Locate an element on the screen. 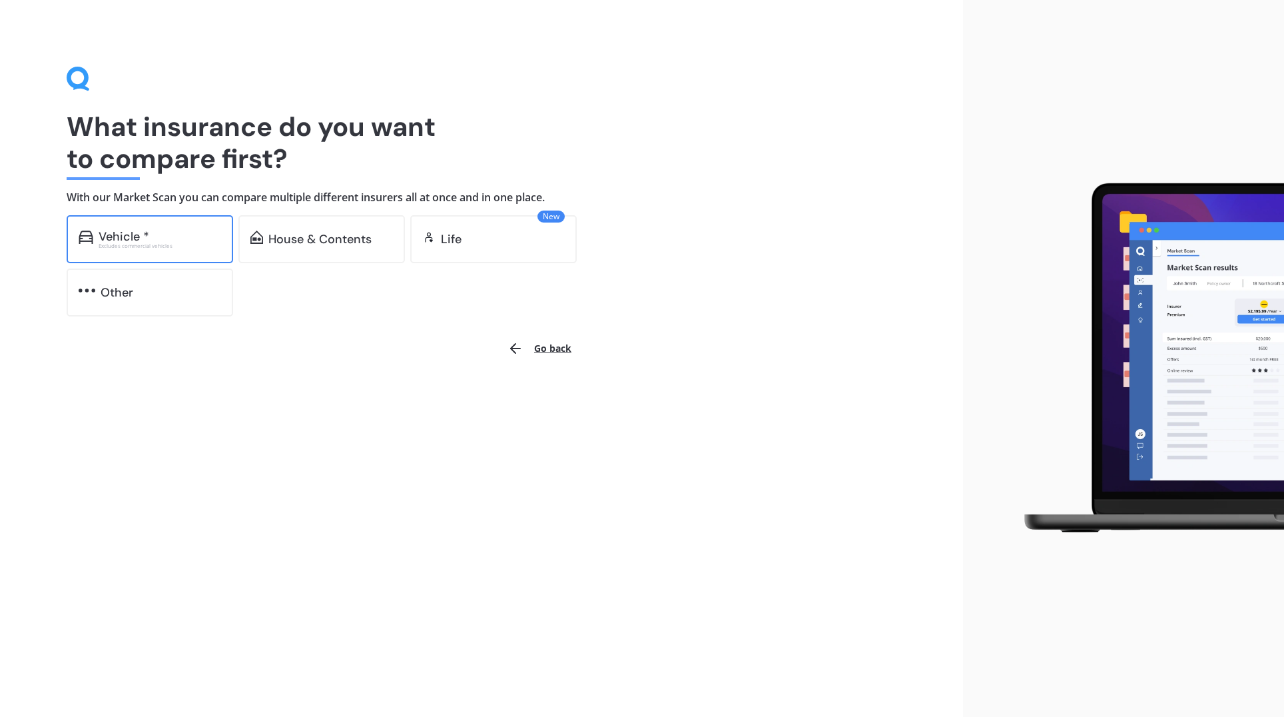 The height and width of the screenshot is (717, 1284). img: car.f15378c7a67c060ca3f3.svg is located at coordinates (86, 237).